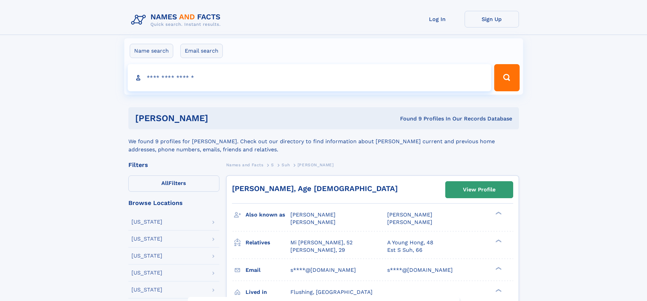  What do you see at coordinates (309, 78) in the screenshot?
I see `input: search input` at bounding box center [309, 78].